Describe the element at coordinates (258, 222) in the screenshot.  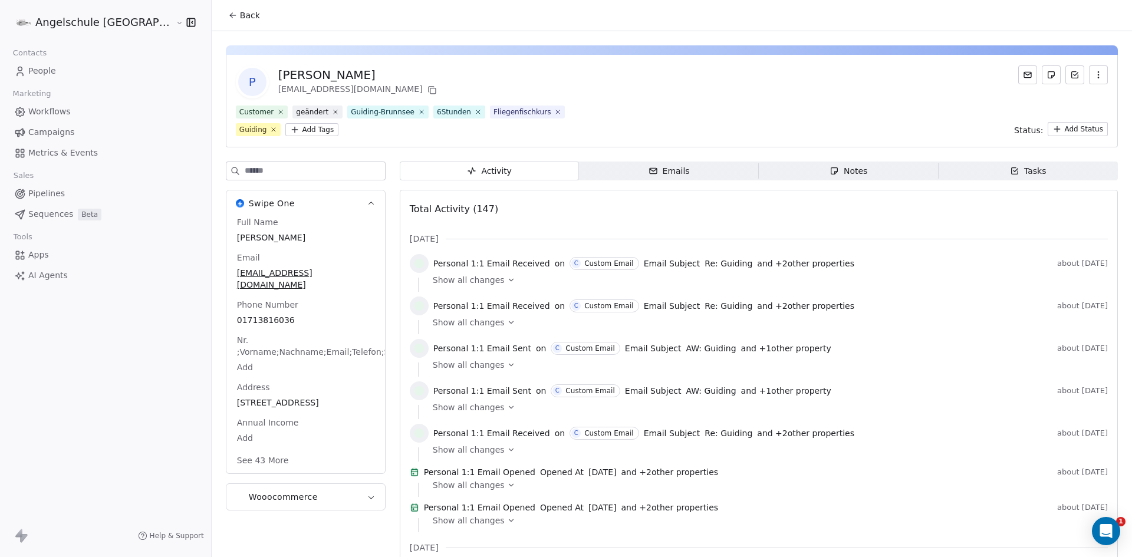
I see `span: Full Name` at that location.